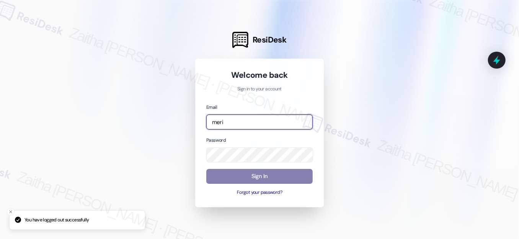 This screenshot has width=519, height=239. What do you see at coordinates (259, 122) in the screenshot?
I see `input: name@example.com` at bounding box center [259, 122].